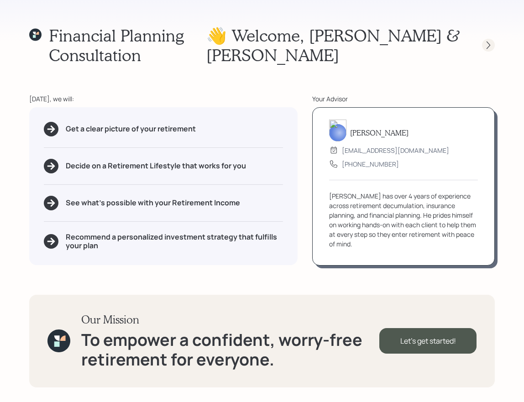 The image size is (524, 402). Describe the element at coordinates (404, 99) in the screenshot. I see `div: Your Advisor` at that location.